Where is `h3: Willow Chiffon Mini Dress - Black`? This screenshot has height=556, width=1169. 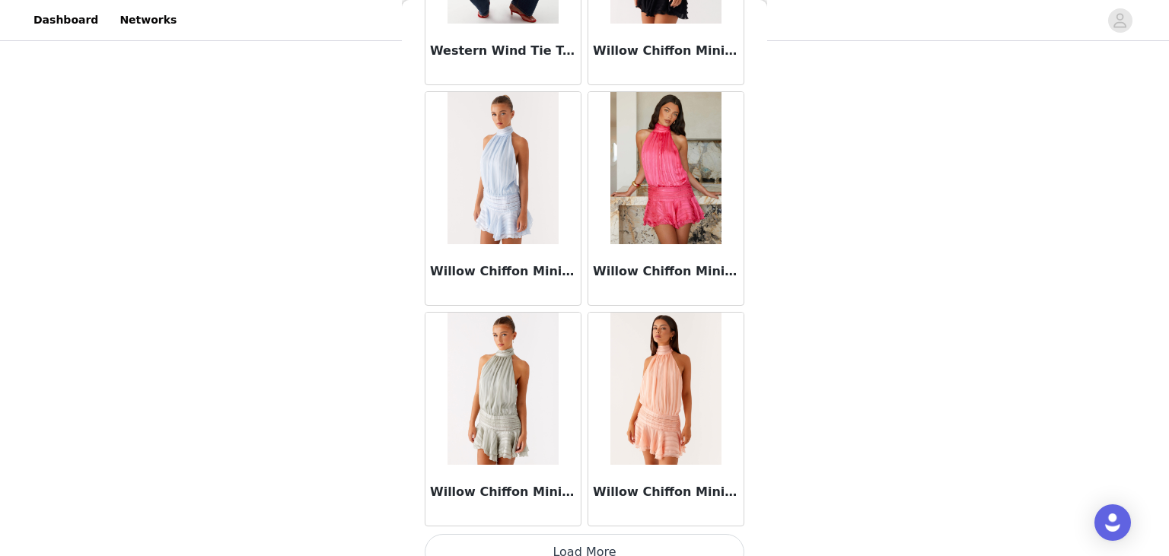
h3: Willow Chiffon Mini Dress - Black is located at coordinates (666, 51).